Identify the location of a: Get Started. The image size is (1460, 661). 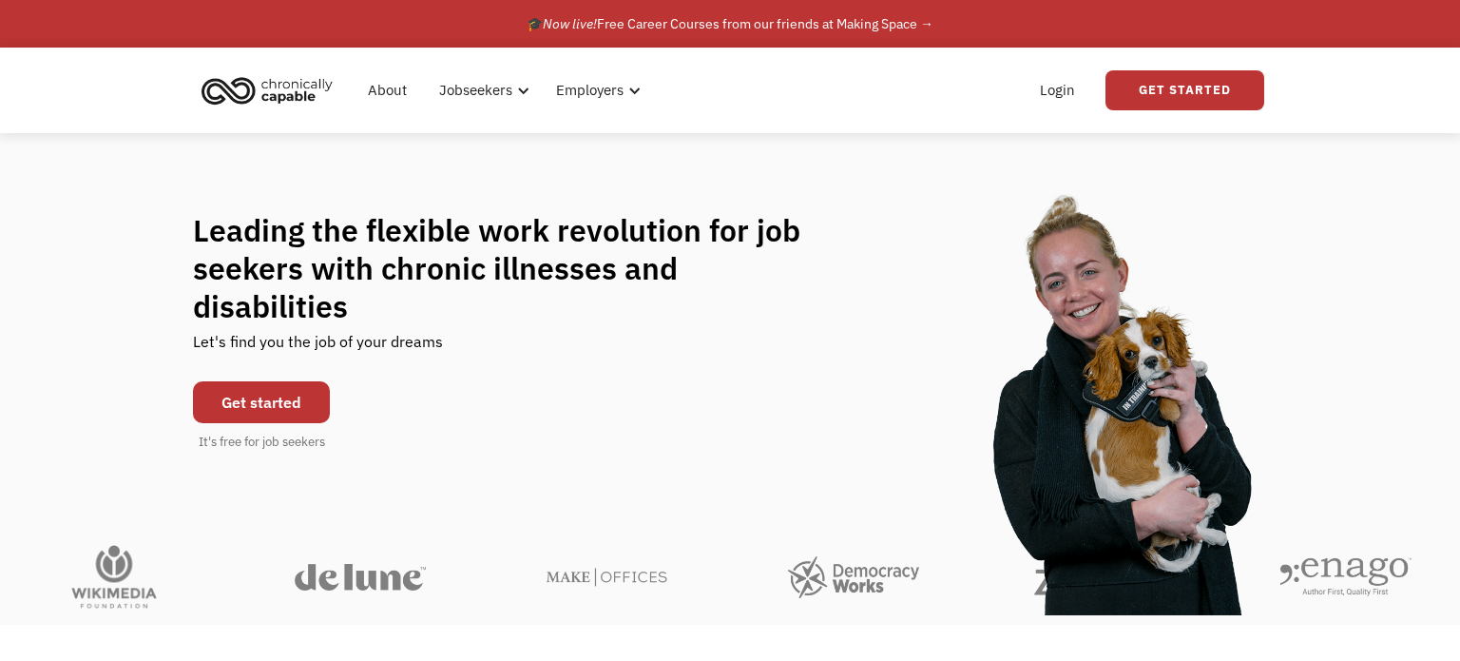
(1184, 90).